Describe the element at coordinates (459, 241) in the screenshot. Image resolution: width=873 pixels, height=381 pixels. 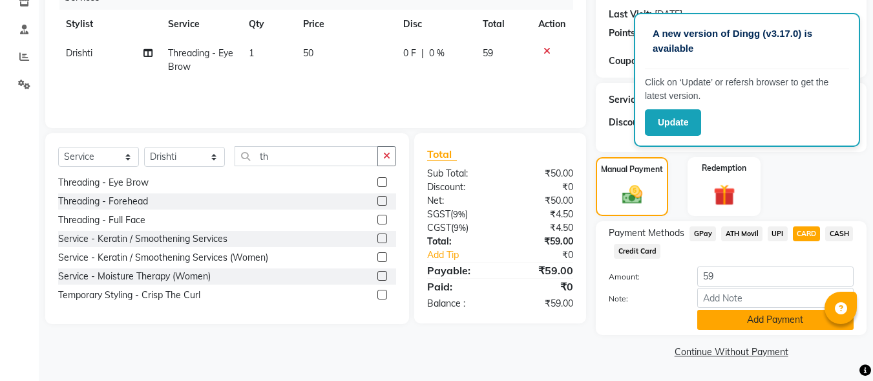
I see `div: Total:` at that location.